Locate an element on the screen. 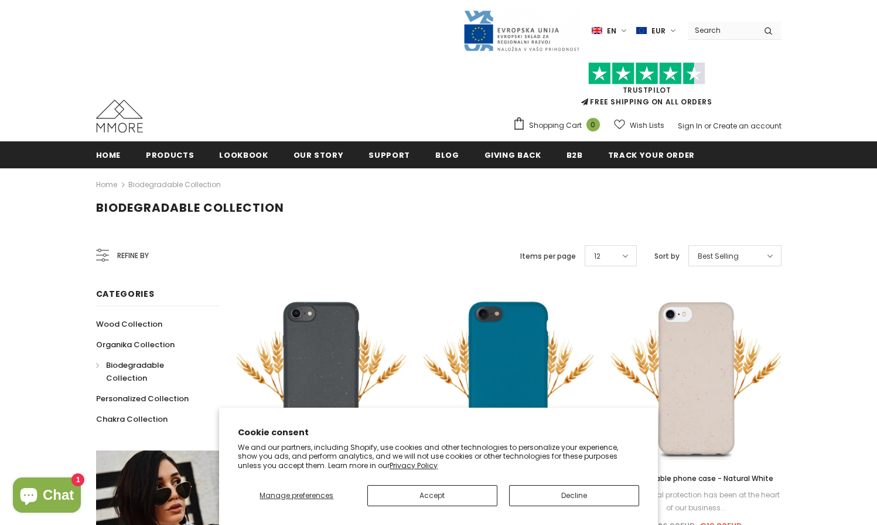 This screenshot has width=877, height=525. a: Products is located at coordinates (170, 154).